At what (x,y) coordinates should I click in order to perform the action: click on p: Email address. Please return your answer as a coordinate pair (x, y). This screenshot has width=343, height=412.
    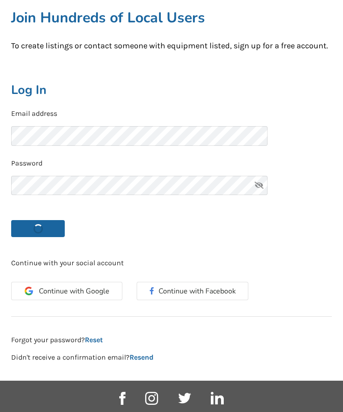
    Looking at the image, I should click on (172, 114).